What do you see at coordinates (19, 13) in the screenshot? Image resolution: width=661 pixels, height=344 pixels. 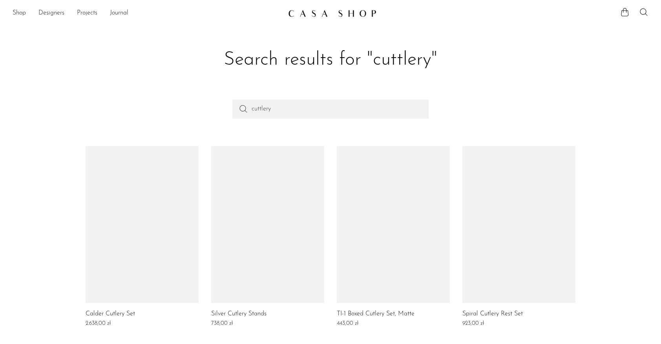 I see `a: Shop` at bounding box center [19, 13].